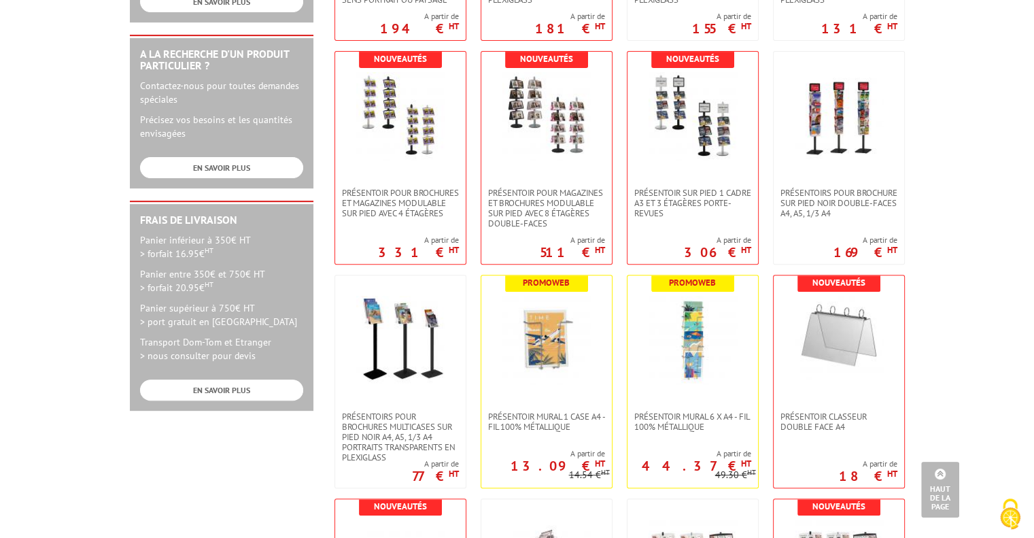 The width and height of the screenshot is (1034, 538). What do you see at coordinates (222, 60) in the screenshot?
I see `h2: A la recherche d'un produit particulier ?` at bounding box center [222, 60].